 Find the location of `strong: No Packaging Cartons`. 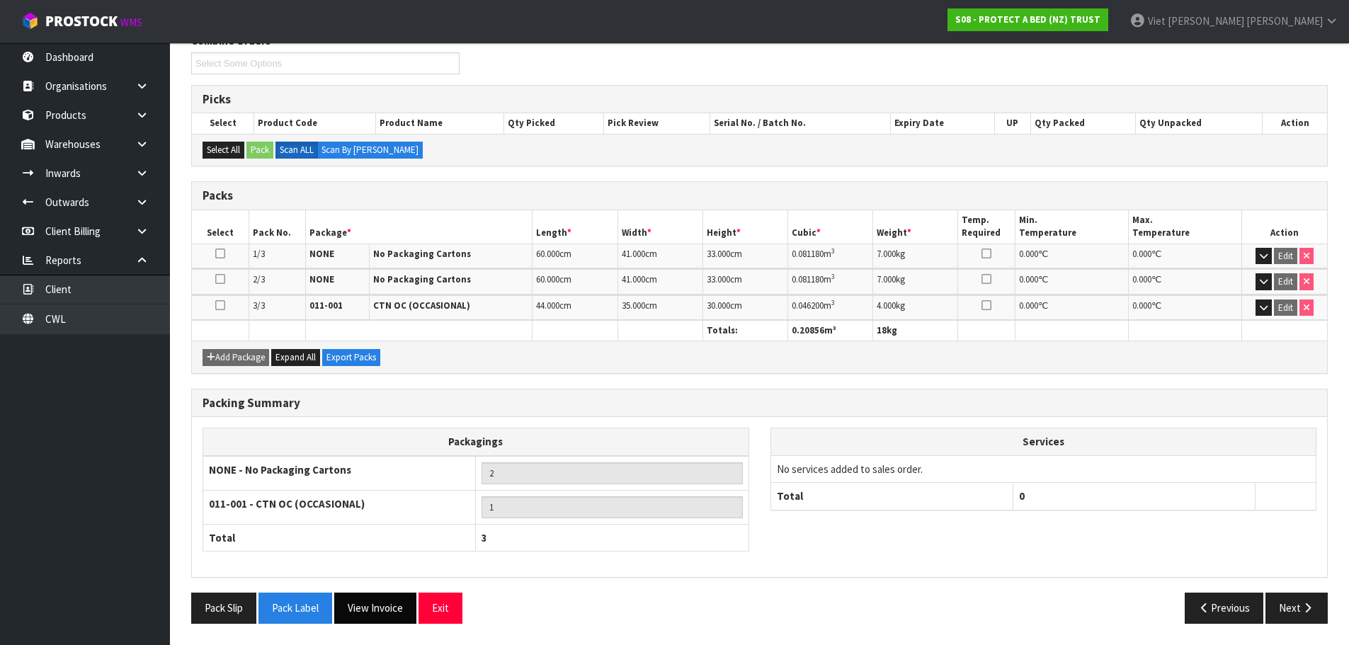

strong: No Packaging Cartons is located at coordinates (422, 279).